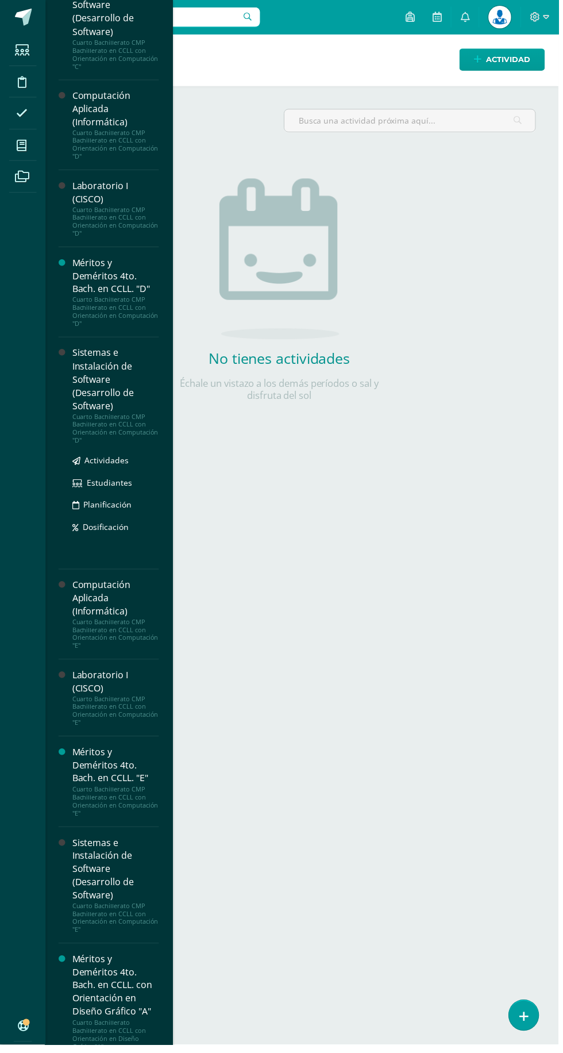  What do you see at coordinates (117, 788) in the screenshot?
I see `a: Méritos y Deméritos 4to. Bach. en CCLL. "E"Cuarto Bachillerato CMP Bachillerato en CCLL con Orien...` at bounding box center [117, 788].